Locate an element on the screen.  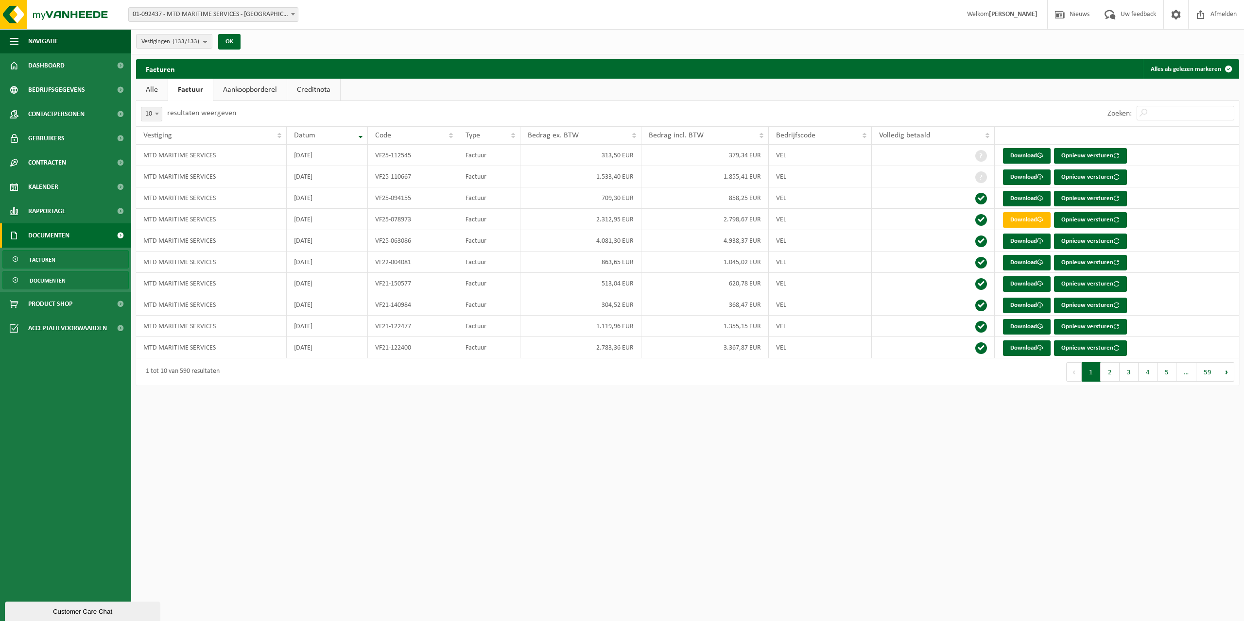
td: VF21-140984 is located at coordinates (412, 305).